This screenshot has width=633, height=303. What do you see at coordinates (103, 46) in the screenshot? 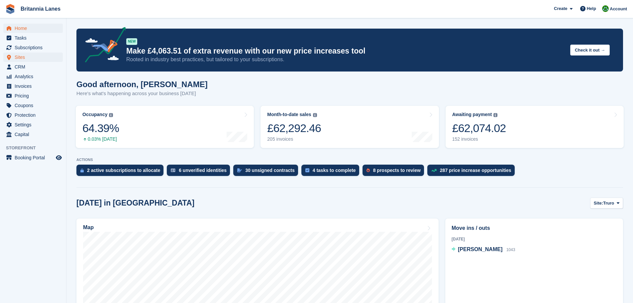
I see `img: price-adjustments-announcement-icon-8257ccfd72463d97f412b2fc003d46551f7dbcb40ab6d574587a9cd5c0d94...` at bounding box center [103, 46].